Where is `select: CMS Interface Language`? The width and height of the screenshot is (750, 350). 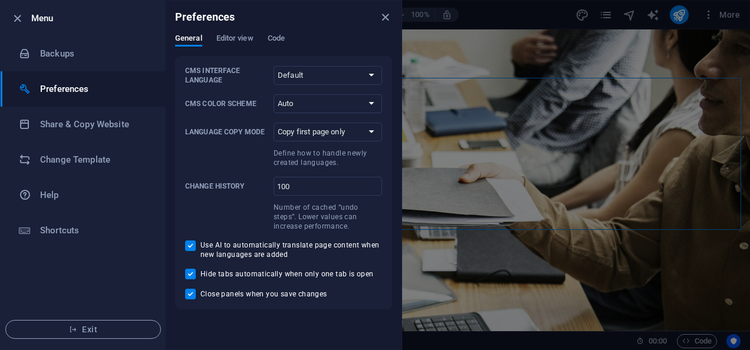
select: CMS Interface Language is located at coordinates (328, 75).